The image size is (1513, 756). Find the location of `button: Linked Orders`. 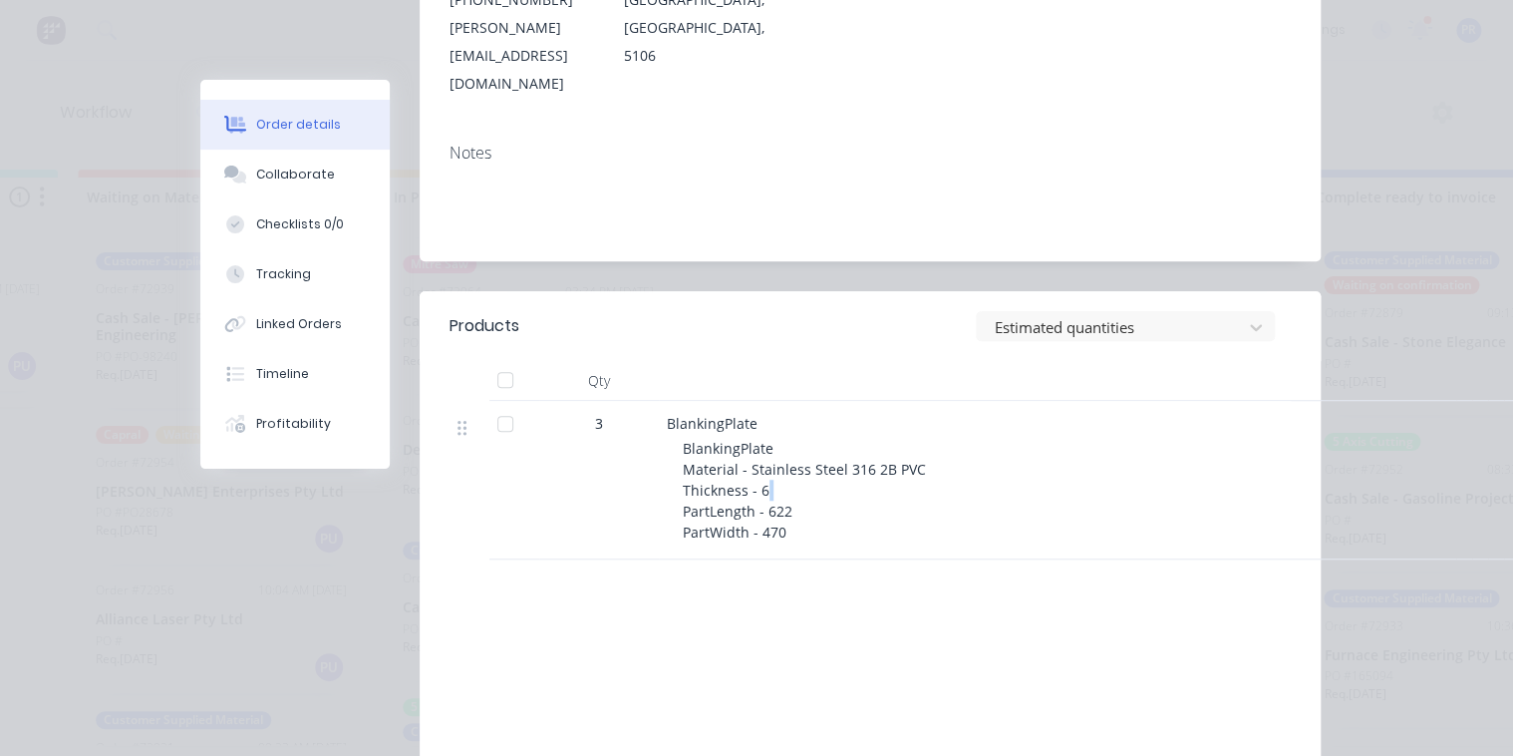

button: Linked Orders is located at coordinates (295, 324).